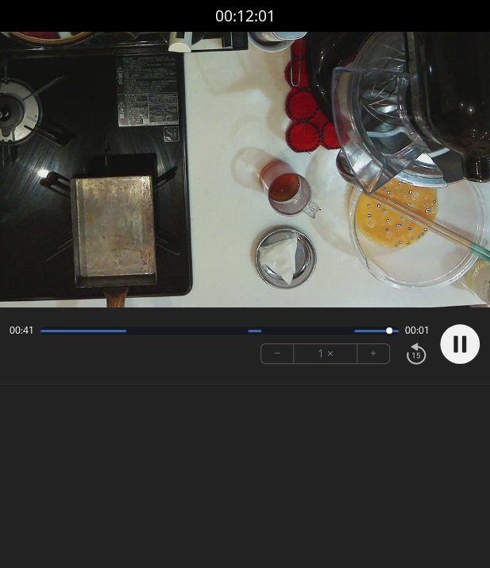 The height and width of the screenshot is (568, 490). I want to click on span: 00:41, so click(21, 330).